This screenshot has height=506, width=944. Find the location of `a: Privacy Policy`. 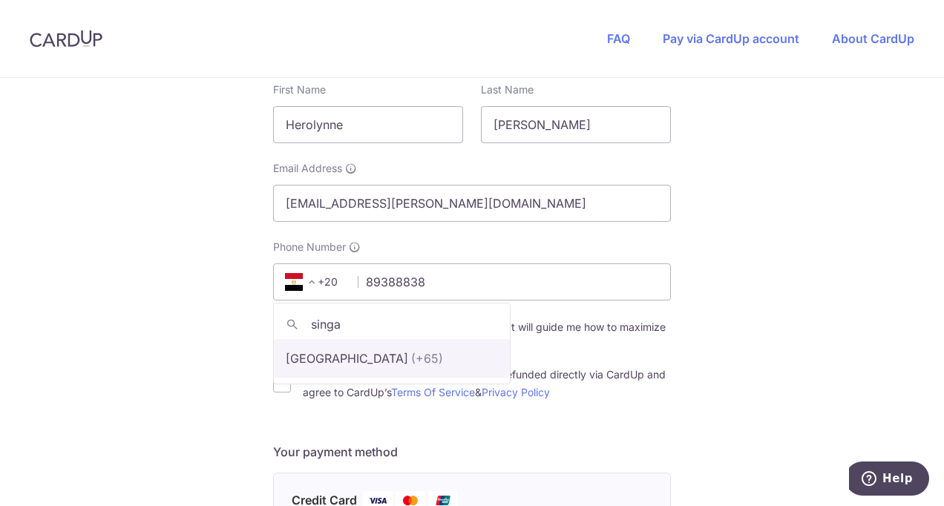

a: Privacy Policy is located at coordinates (516, 392).